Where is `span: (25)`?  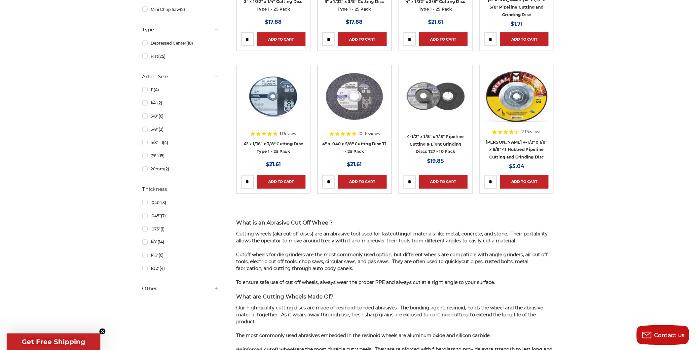 span: (25) is located at coordinates (162, 56).